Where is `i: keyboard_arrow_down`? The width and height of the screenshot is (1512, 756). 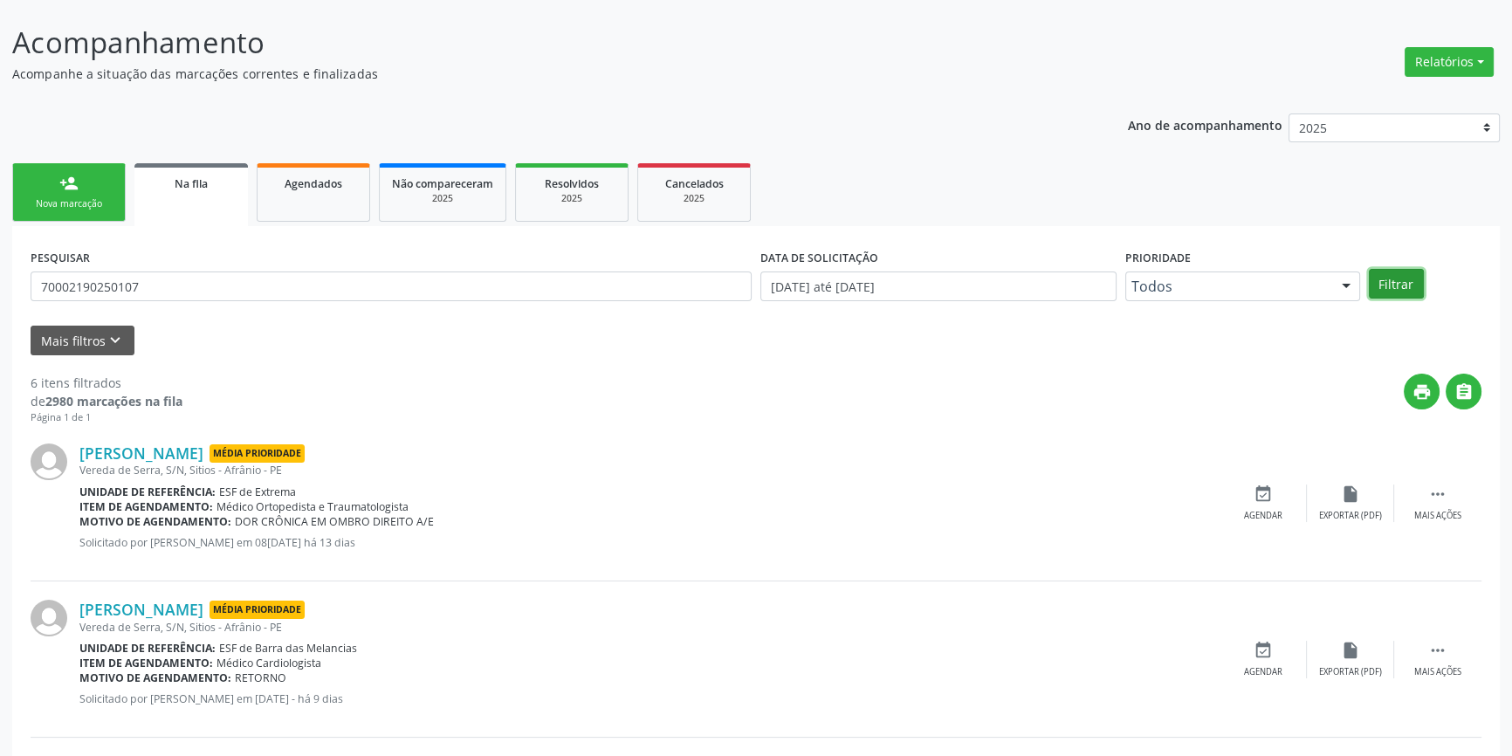
i: keyboard_arrow_down is located at coordinates (115, 340).